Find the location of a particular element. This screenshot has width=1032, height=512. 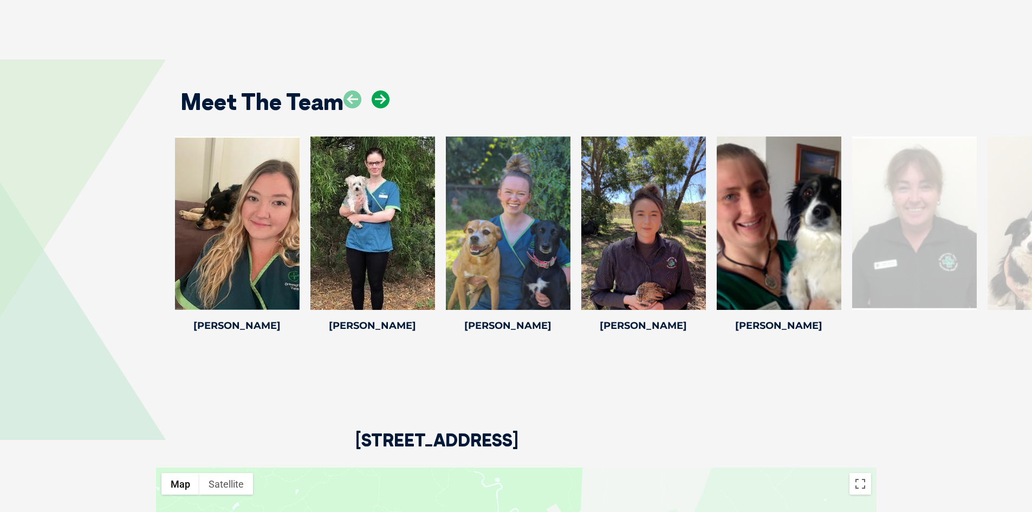

button: Toggle fullscreen view is located at coordinates (861, 484).